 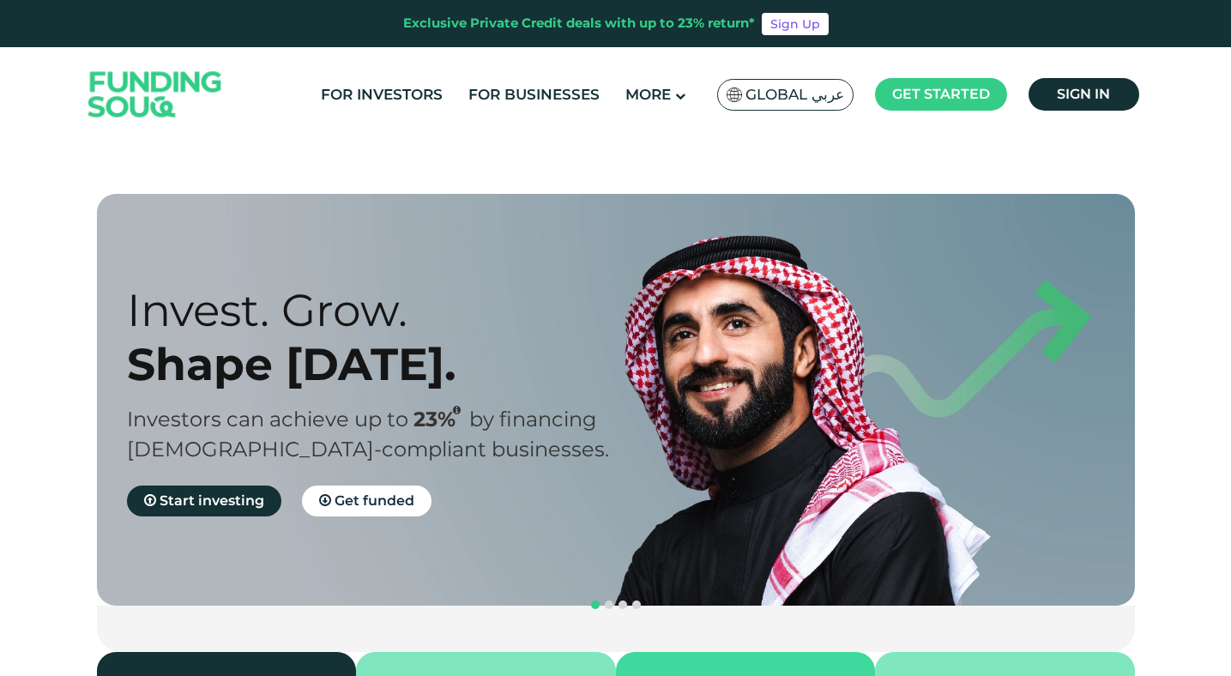 I want to click on span: Sign in, so click(x=1083, y=93).